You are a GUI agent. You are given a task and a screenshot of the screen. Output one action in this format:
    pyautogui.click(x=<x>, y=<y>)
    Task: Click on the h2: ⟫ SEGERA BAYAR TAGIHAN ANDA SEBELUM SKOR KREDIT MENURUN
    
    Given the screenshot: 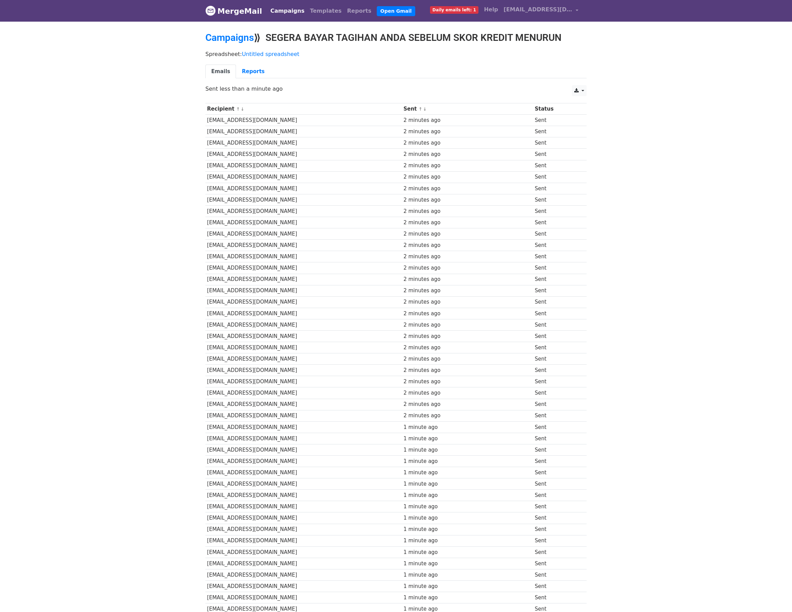 What is the action you would take?
    pyautogui.click(x=396, y=38)
    